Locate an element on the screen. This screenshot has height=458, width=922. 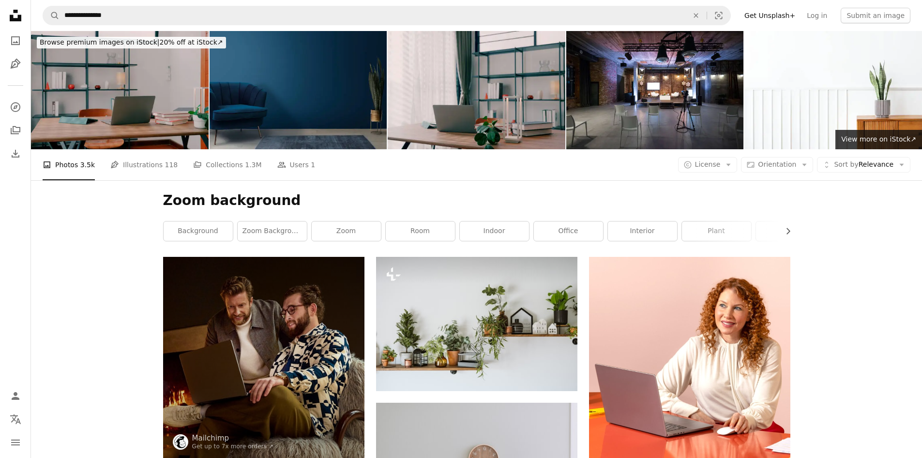
a: home is located at coordinates (791, 231).